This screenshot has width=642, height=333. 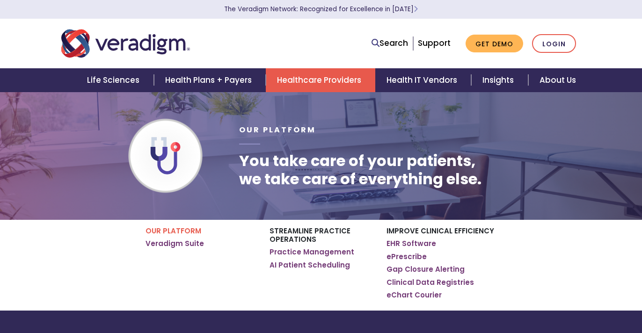 I want to click on a: Clinical Data Registries, so click(x=430, y=282).